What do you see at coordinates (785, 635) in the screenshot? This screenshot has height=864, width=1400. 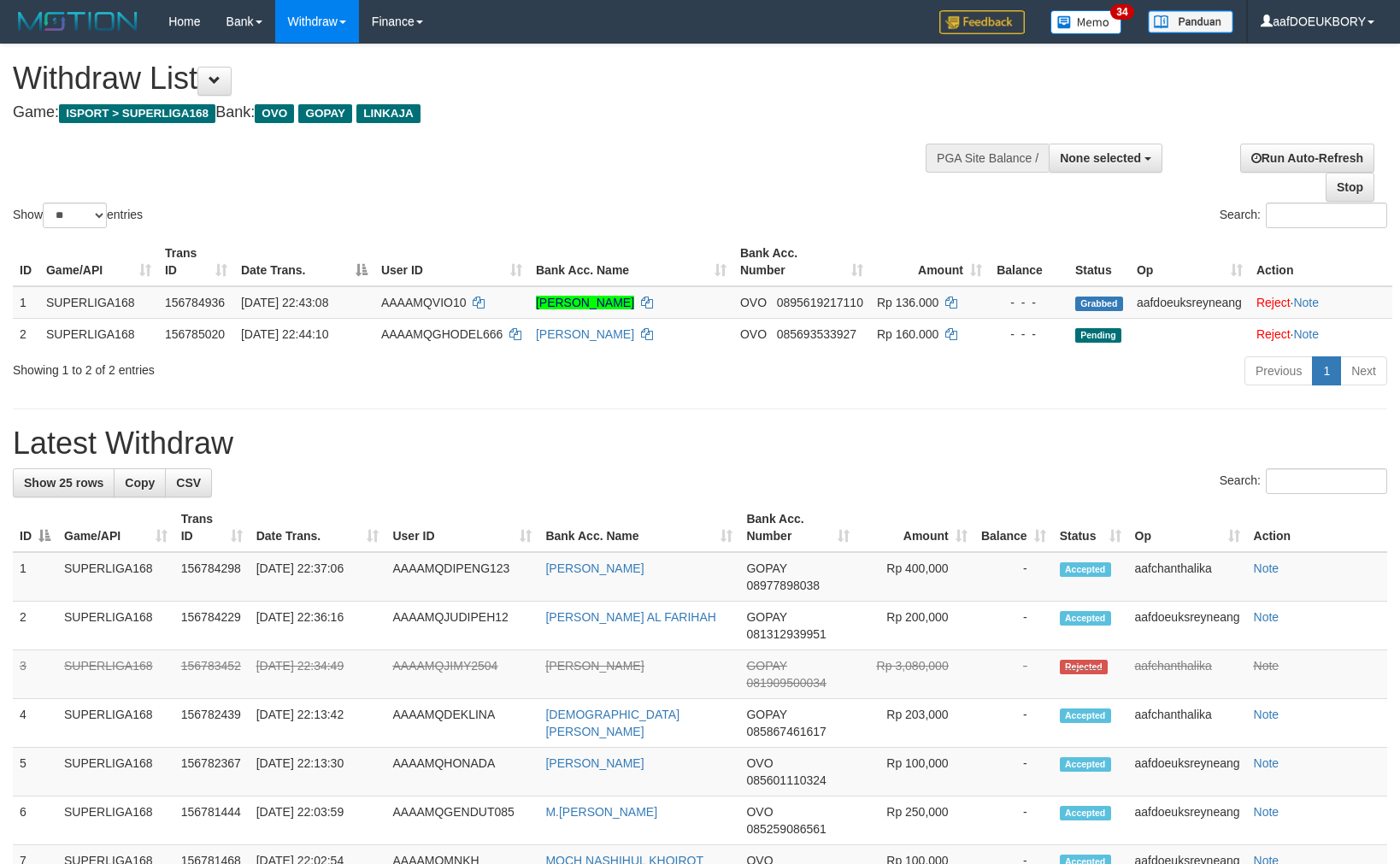 I see `span: Copy 081312939951 to clipboard` at bounding box center [785, 635].